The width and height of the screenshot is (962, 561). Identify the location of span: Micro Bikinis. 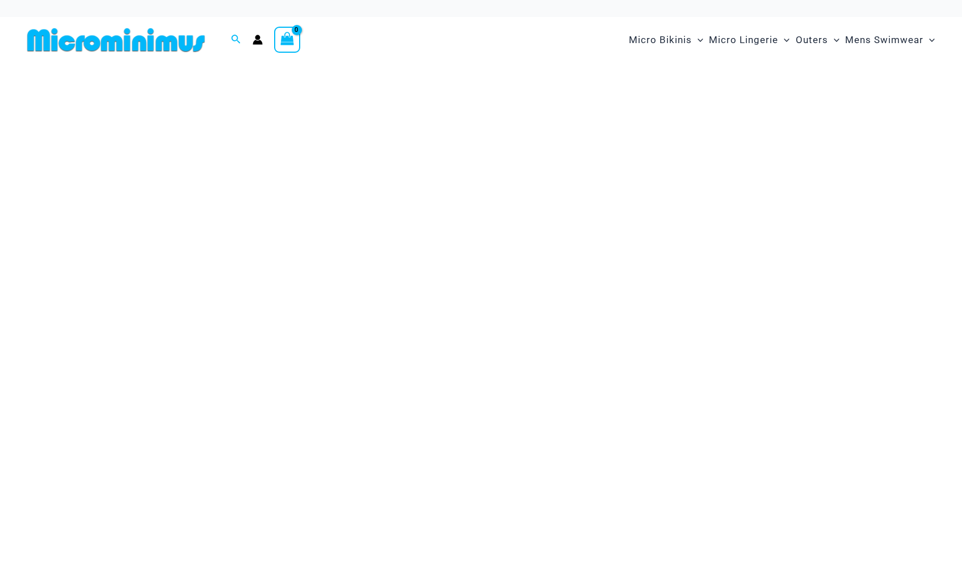
(660, 40).